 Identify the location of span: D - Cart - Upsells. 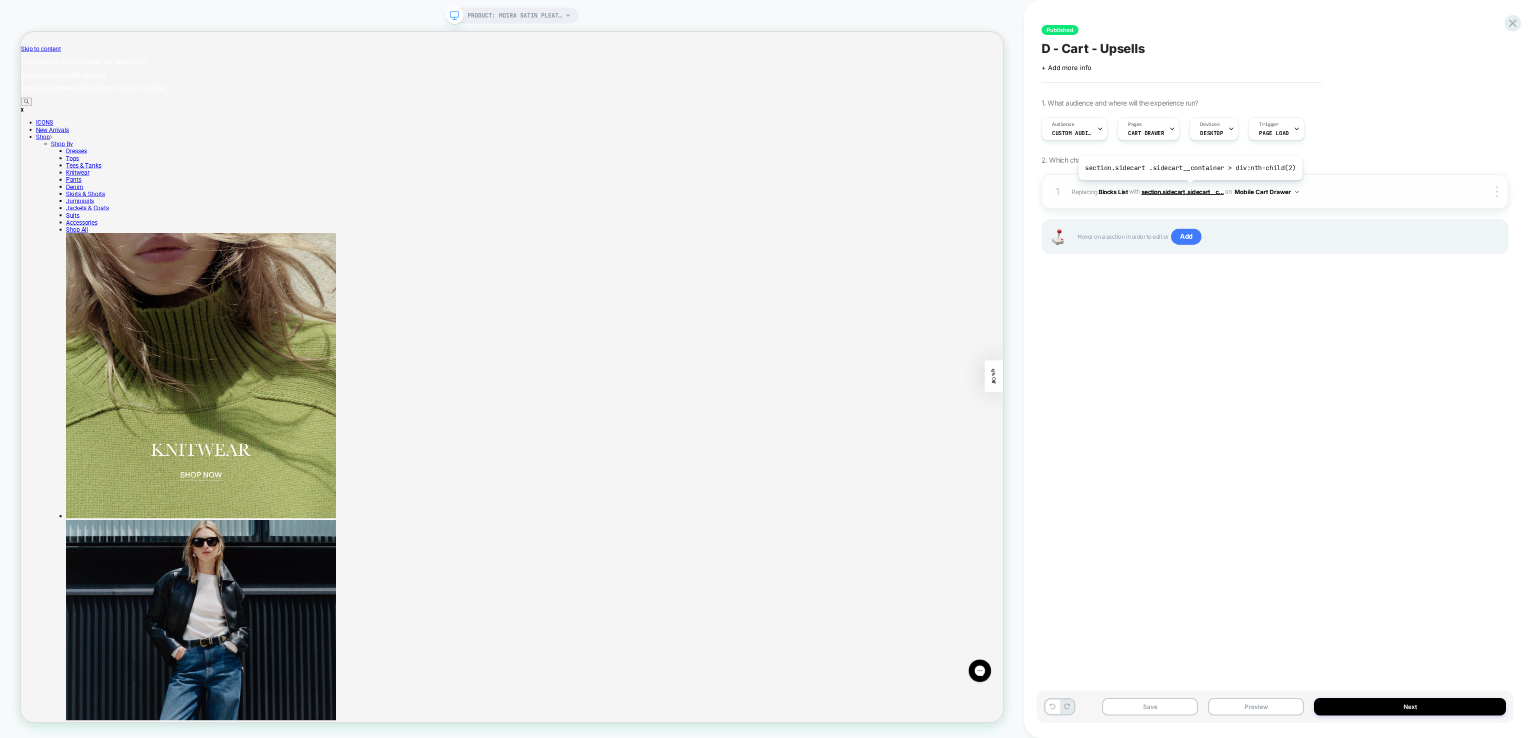
(1093, 49).